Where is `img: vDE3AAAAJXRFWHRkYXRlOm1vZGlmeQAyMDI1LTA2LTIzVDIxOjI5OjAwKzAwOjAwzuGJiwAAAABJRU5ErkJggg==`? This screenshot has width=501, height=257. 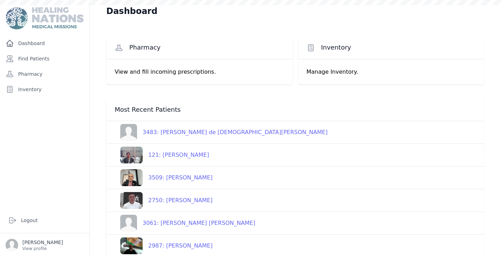
img: vDE3AAAAJXRFWHRkYXRlOm1vZGlmeQAyMDI1LTA2LTIzVDIxOjI5OjAwKzAwOjAwzuGJiwAAAABJRU5ErkJggg== is located at coordinates (131, 178).